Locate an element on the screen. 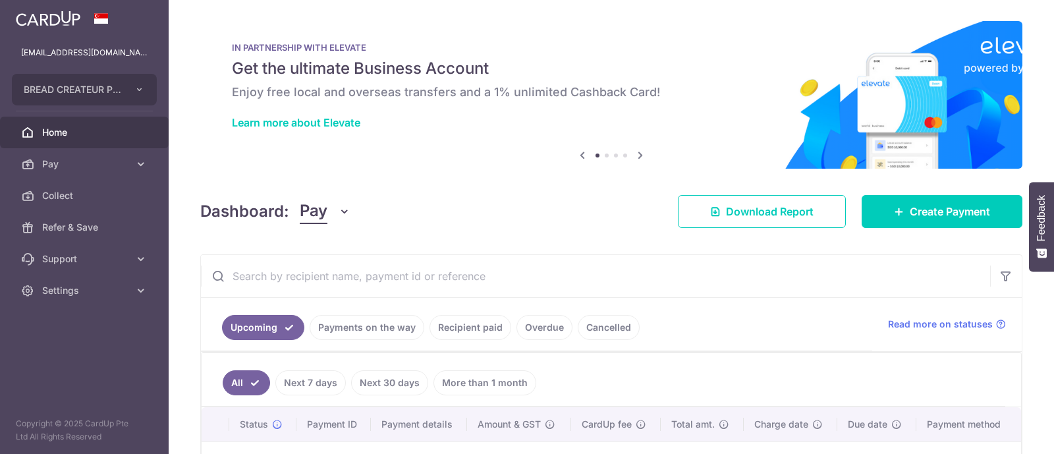 Image resolution: width=1054 pixels, height=454 pixels. a: All is located at coordinates (246, 383).